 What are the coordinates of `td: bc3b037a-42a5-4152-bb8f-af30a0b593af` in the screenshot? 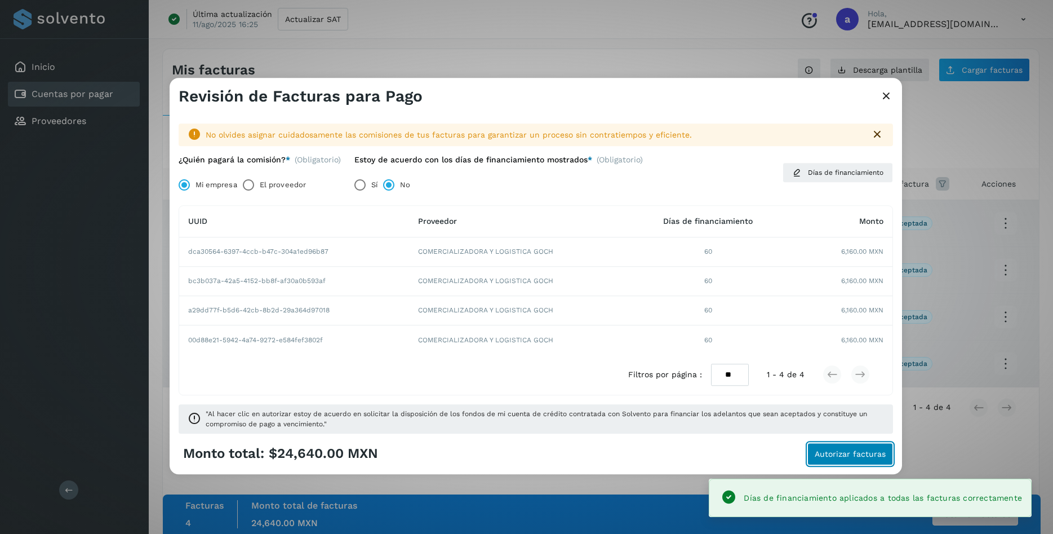 It's located at (294, 281).